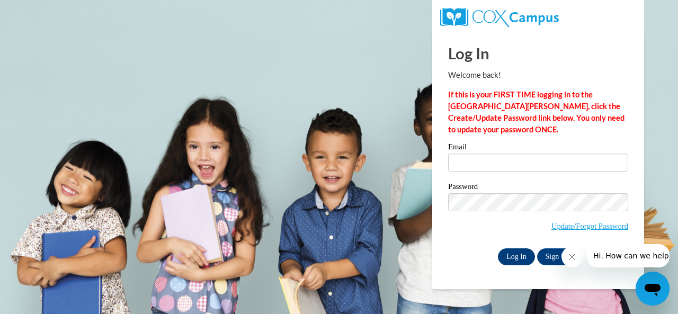 The width and height of the screenshot is (678, 314). What do you see at coordinates (558, 257) in the screenshot?
I see `a: Sign Up` at bounding box center [558, 257].